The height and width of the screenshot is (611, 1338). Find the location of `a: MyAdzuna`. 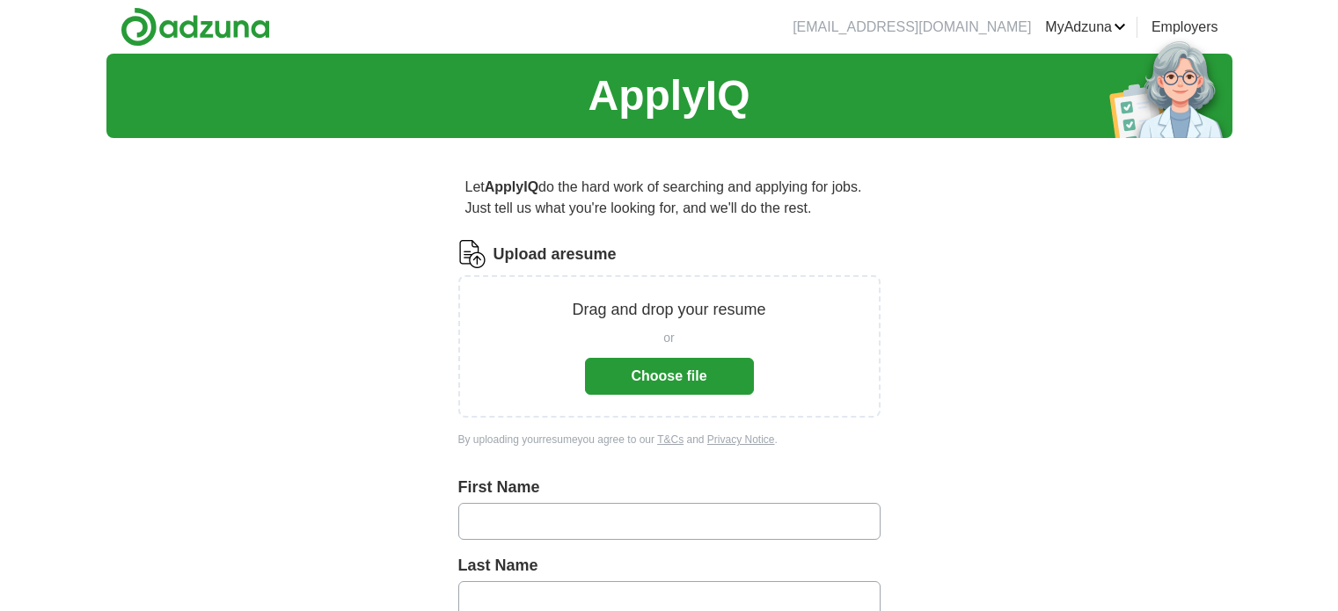

a: MyAdzuna is located at coordinates (1085, 27).